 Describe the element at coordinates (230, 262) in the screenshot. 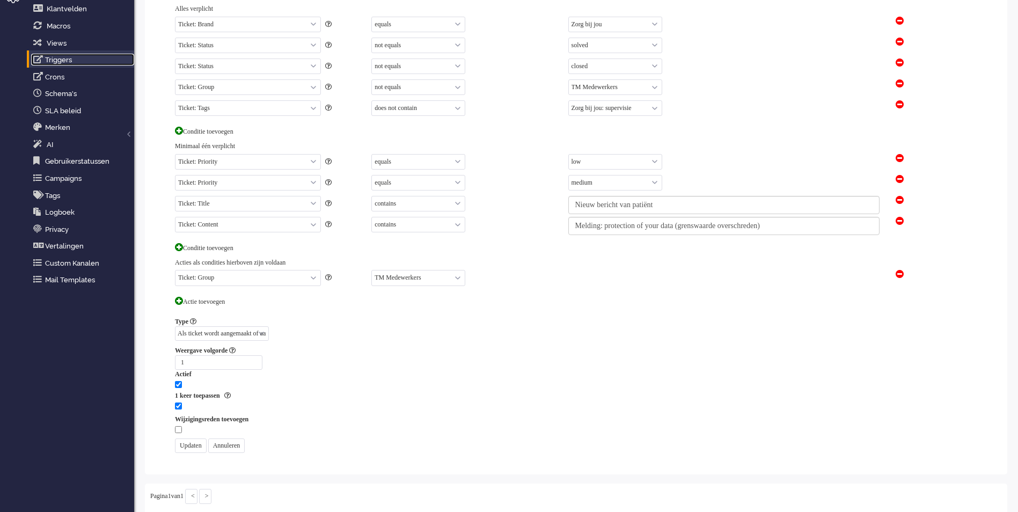

I see `span: Acties als condities hierboven zijn voldaan` at that location.